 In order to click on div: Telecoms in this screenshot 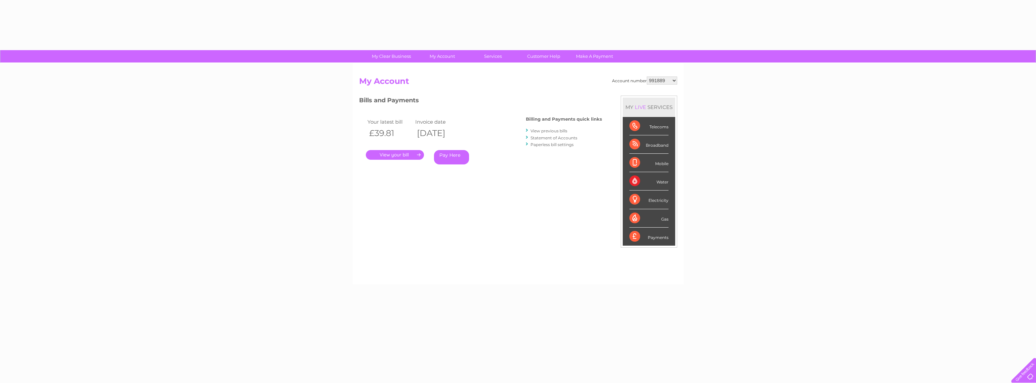, I will do `click(649, 126)`.